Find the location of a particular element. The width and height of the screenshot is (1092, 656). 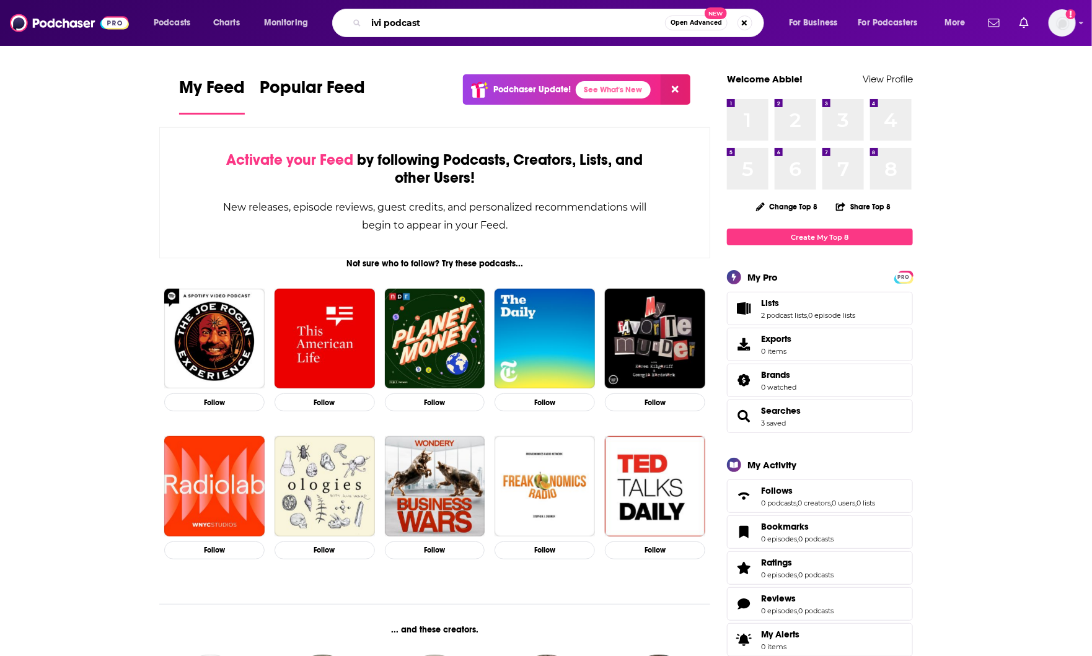

a: Freakonomics Radio is located at coordinates (545, 487).